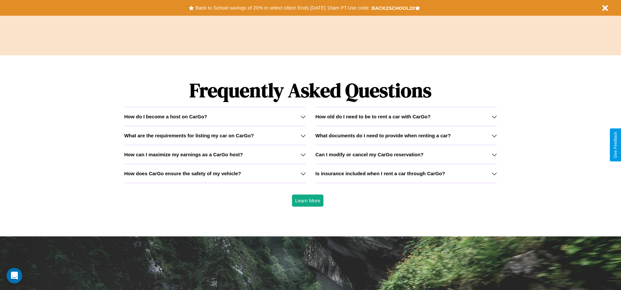  What do you see at coordinates (165, 116) in the screenshot?
I see `h3: How do I become a host on CarGo?` at bounding box center [165, 116].